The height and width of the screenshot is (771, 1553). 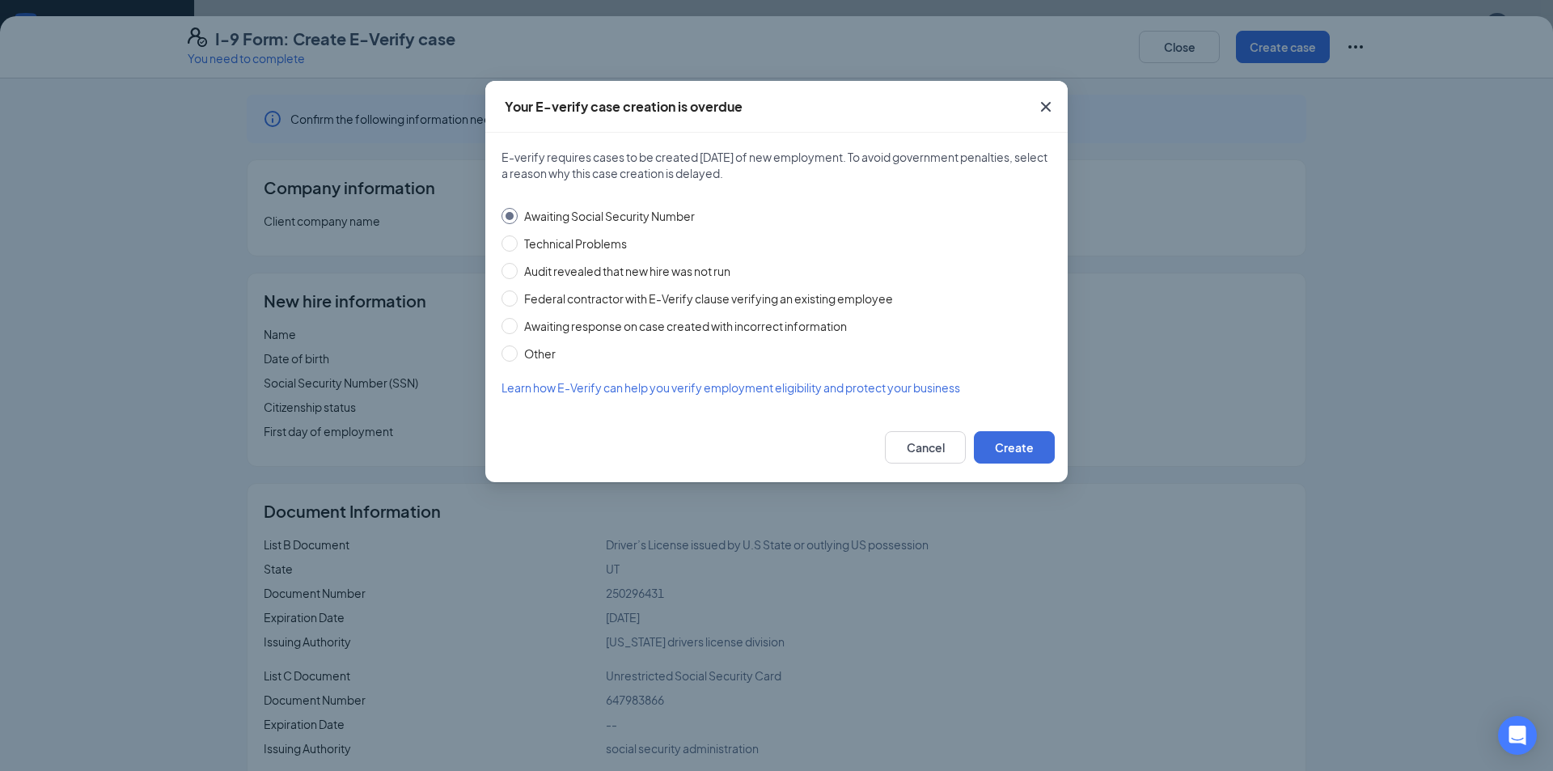 I want to click on span: Awaiting Social Security Number, so click(x=609, y=216).